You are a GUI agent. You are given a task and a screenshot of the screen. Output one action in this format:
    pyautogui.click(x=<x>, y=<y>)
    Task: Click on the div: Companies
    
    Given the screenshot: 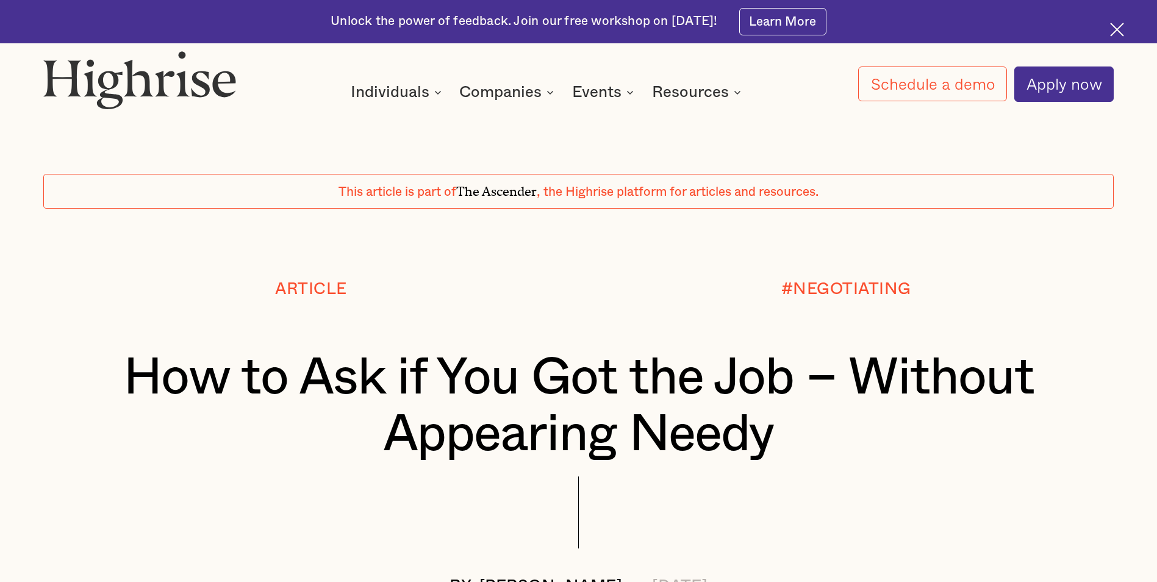 What is the action you would take?
    pyautogui.click(x=500, y=92)
    